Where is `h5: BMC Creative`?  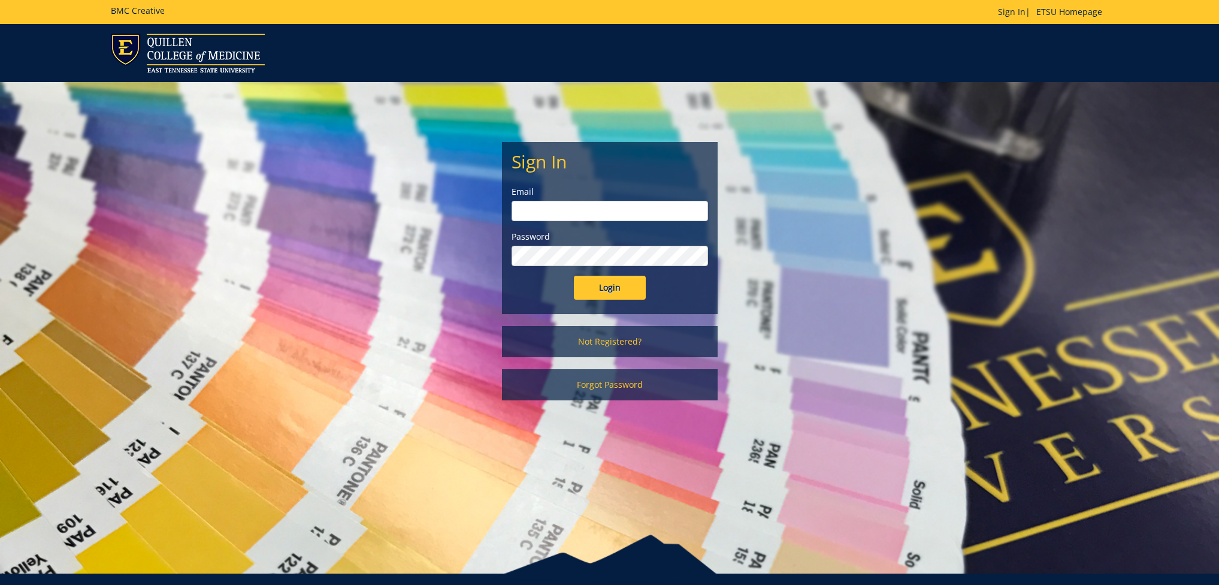 h5: BMC Creative is located at coordinates (138, 10).